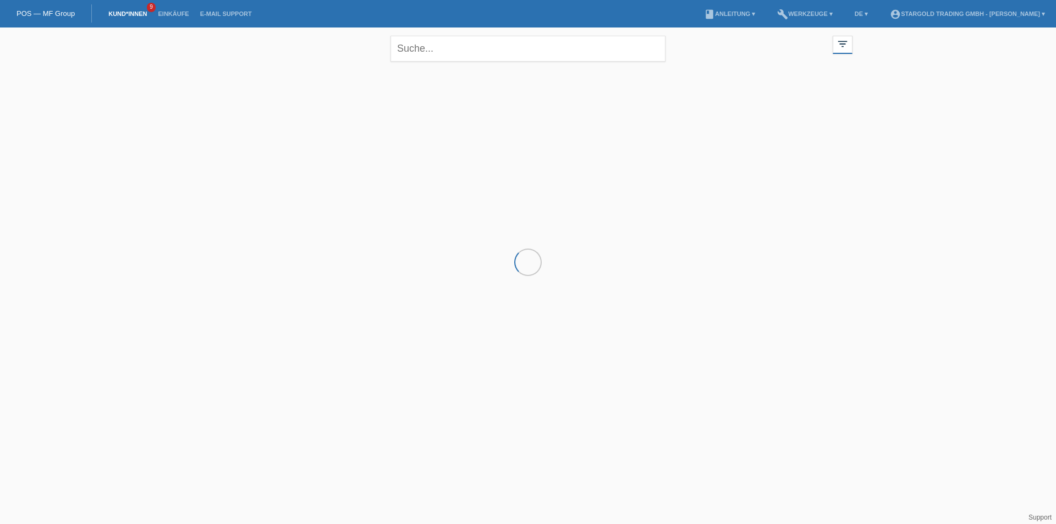  Describe the element at coordinates (804, 14) in the screenshot. I see `a: buildWerkzeuge ▾` at that location.